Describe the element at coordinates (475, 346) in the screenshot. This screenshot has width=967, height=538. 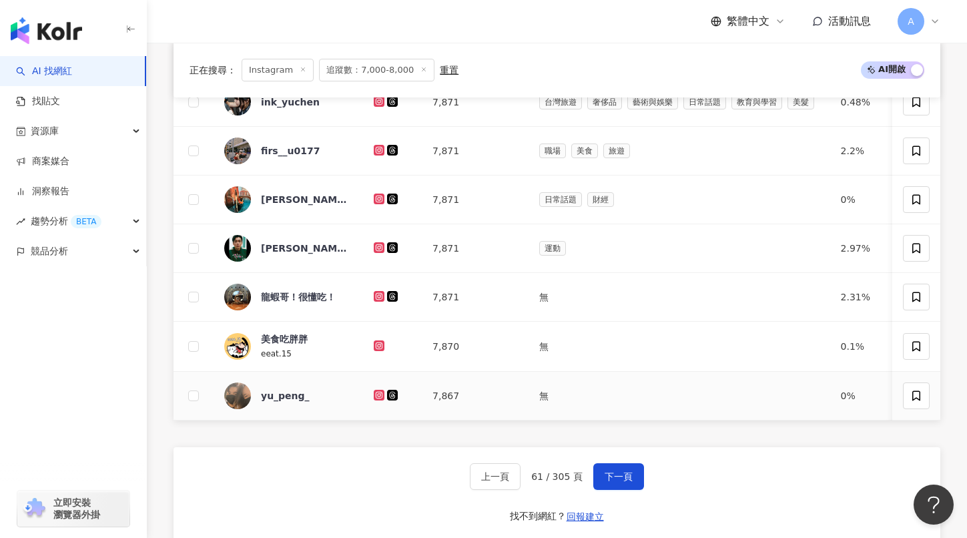
I see `td: 7,870` at that location.